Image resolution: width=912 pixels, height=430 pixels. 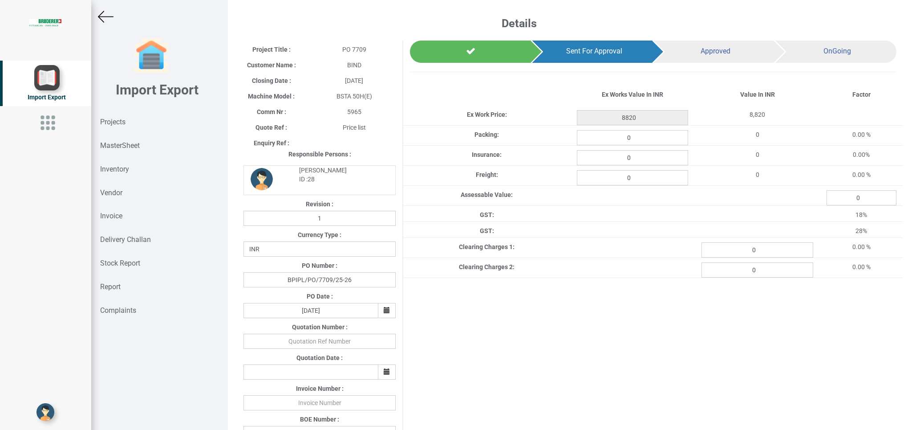 What do you see at coordinates (272, 112) in the screenshot?
I see `label: Comm Nr :` at bounding box center [272, 112].